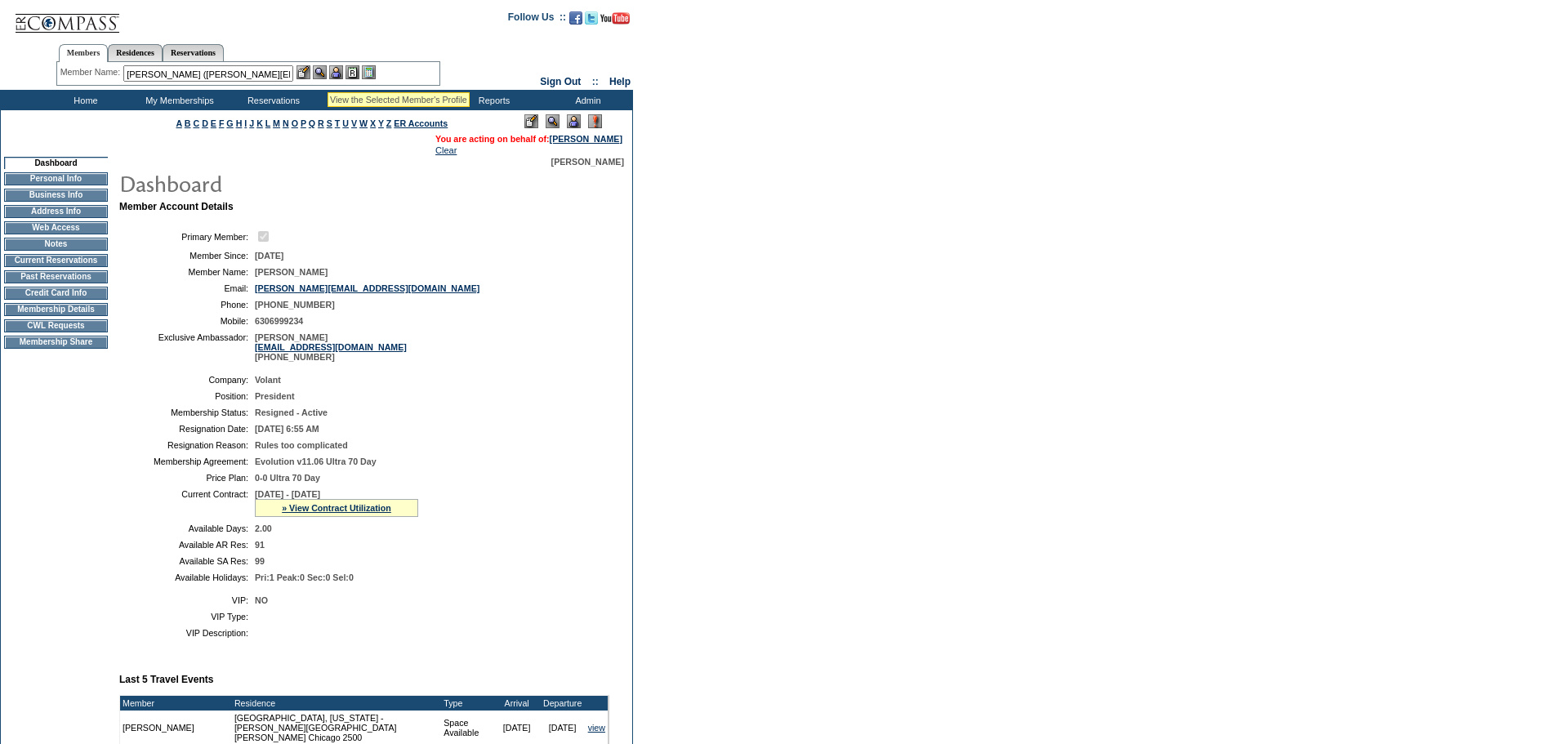 Image resolution: width=1556 pixels, height=744 pixels. Describe the element at coordinates (381, 100) in the screenshot. I see `td: Vacation Collection` at that location.